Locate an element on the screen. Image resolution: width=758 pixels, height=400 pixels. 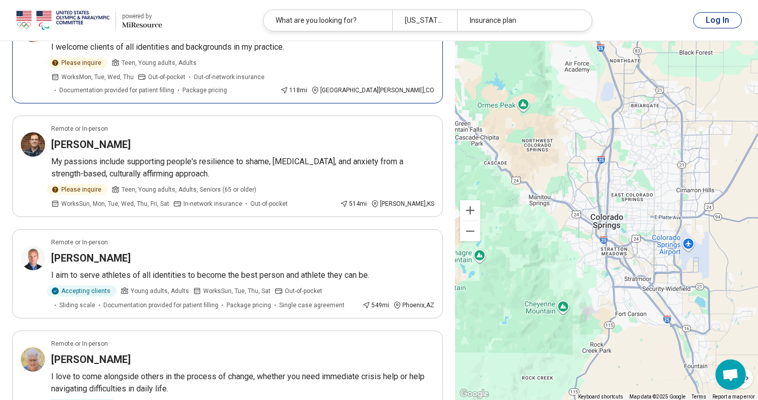
img: USOPC is located at coordinates (63, 20).